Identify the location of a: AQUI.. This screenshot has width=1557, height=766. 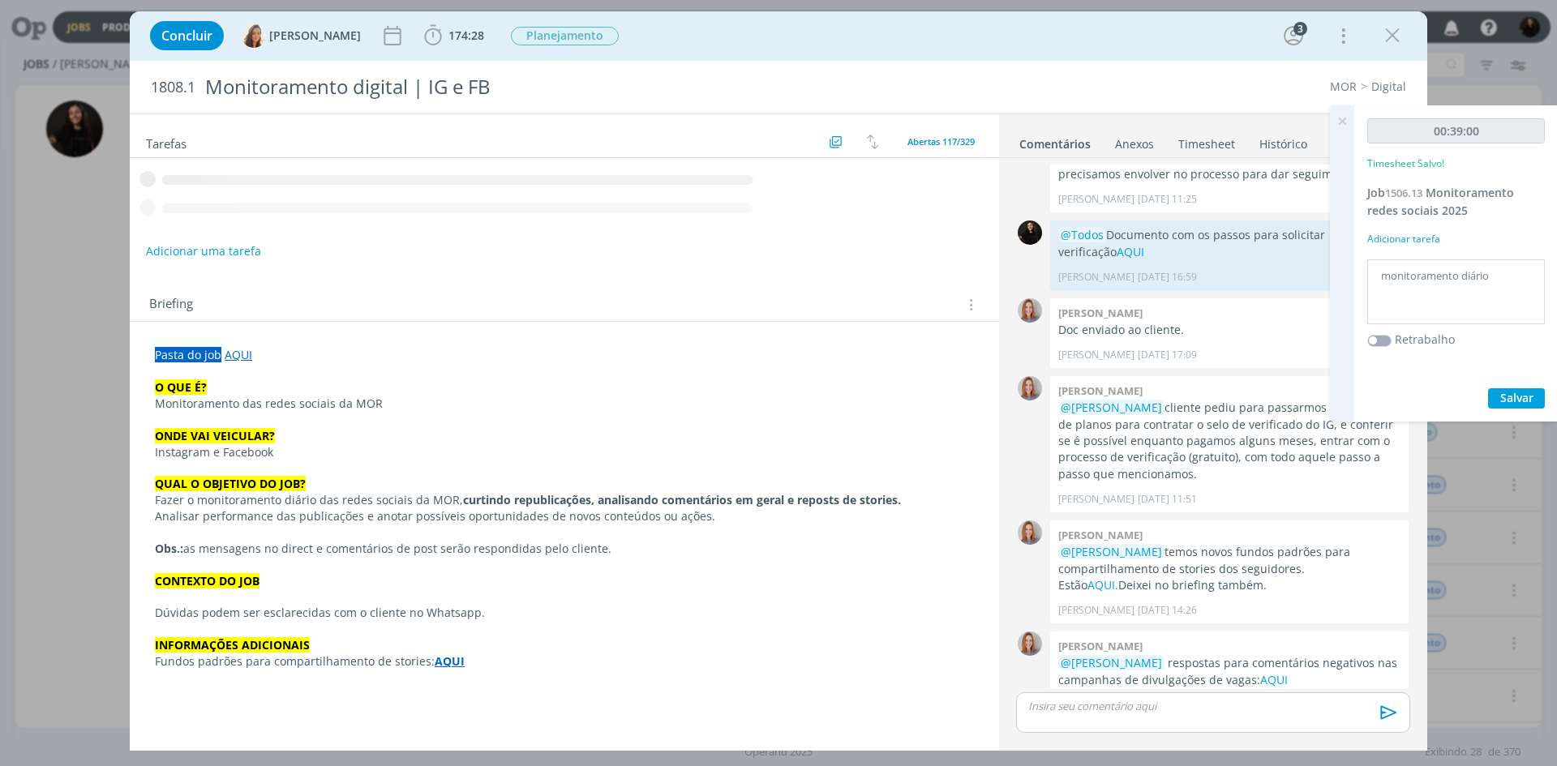
(1103, 585).